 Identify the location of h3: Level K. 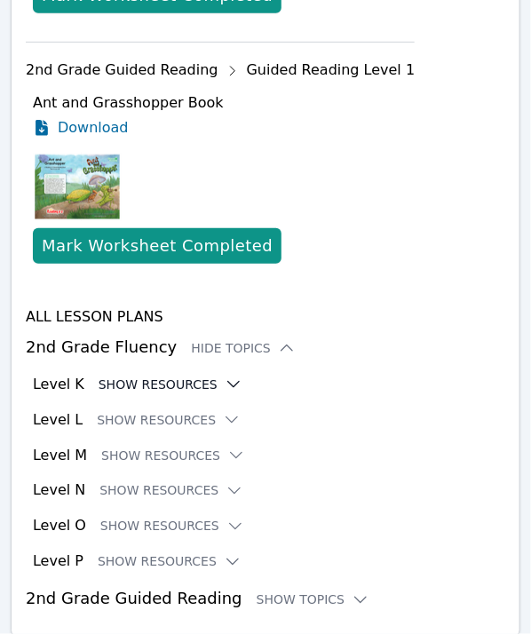
(59, 384).